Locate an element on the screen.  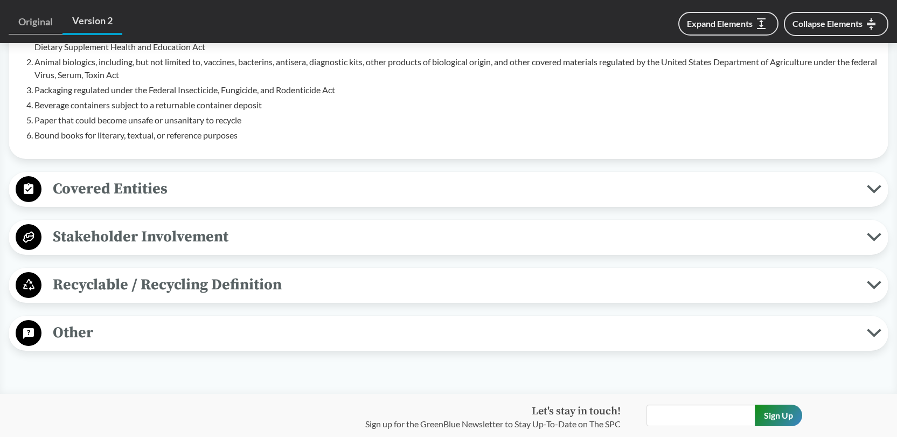
span: Other is located at coordinates (454, 333).